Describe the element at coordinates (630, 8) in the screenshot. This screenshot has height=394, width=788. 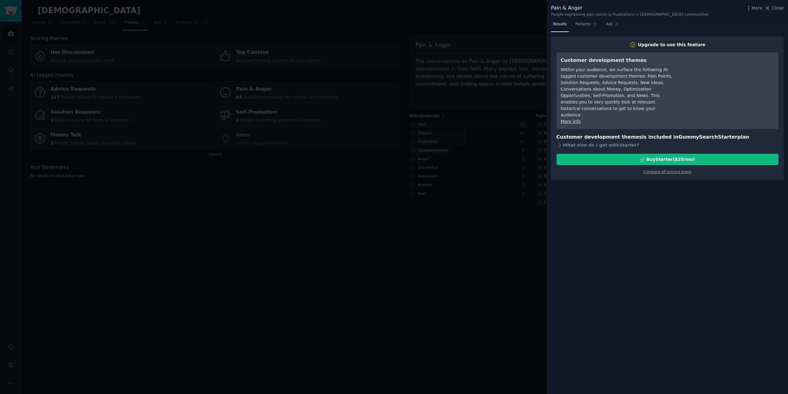
I see `div: Pain & Anger` at that location.